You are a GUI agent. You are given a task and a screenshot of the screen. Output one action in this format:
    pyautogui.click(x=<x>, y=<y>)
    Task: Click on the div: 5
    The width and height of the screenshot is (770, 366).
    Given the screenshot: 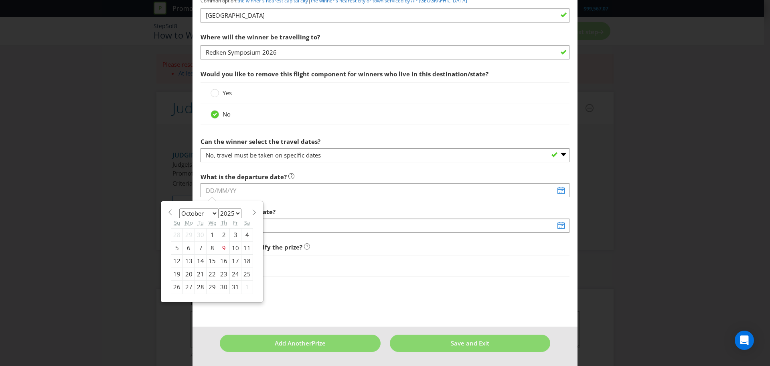 What is the action you would take?
    pyautogui.click(x=177, y=248)
    